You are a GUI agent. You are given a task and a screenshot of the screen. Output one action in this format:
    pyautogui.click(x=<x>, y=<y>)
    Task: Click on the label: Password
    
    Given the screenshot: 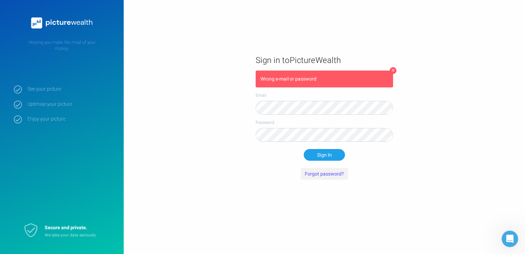 What is the action you would take?
    pyautogui.click(x=325, y=122)
    